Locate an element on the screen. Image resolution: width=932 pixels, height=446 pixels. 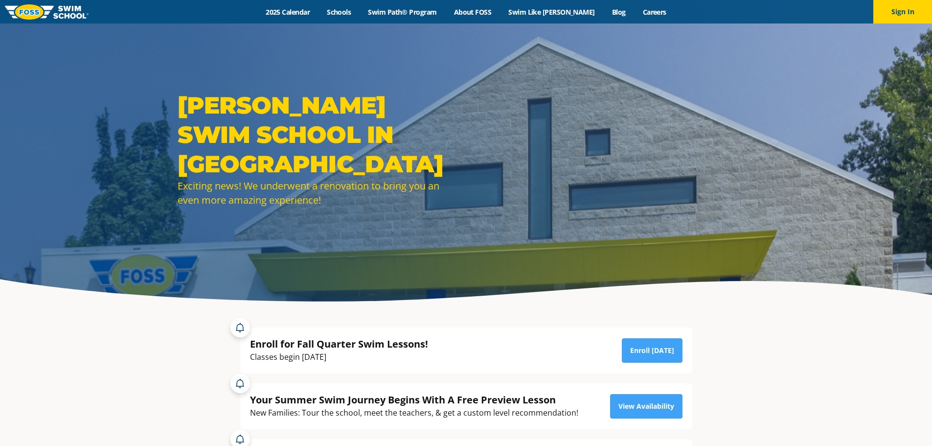
div: Your Summer Swim Journey Begins With A Free Preview Lesson is located at coordinates (414, 399).